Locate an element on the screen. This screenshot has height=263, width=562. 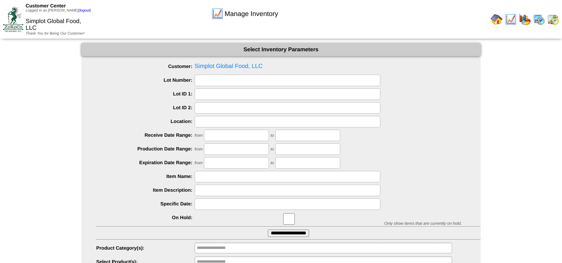
label: Lot ID 2: is located at coordinates (145, 107).